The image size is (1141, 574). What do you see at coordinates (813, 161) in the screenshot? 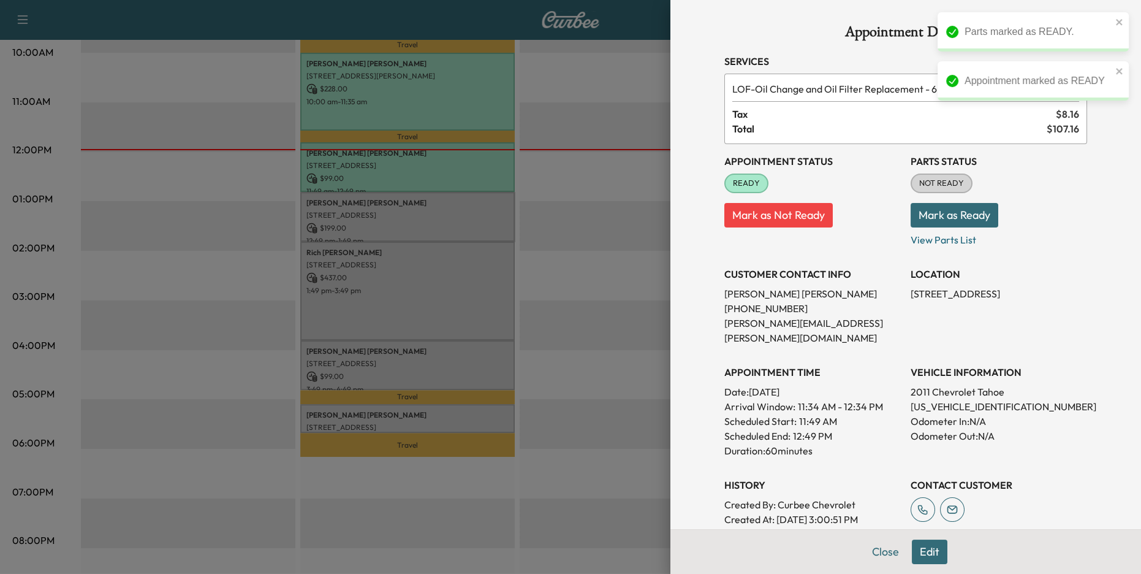
I see `h3: Appointment Status` at bounding box center [813, 161].